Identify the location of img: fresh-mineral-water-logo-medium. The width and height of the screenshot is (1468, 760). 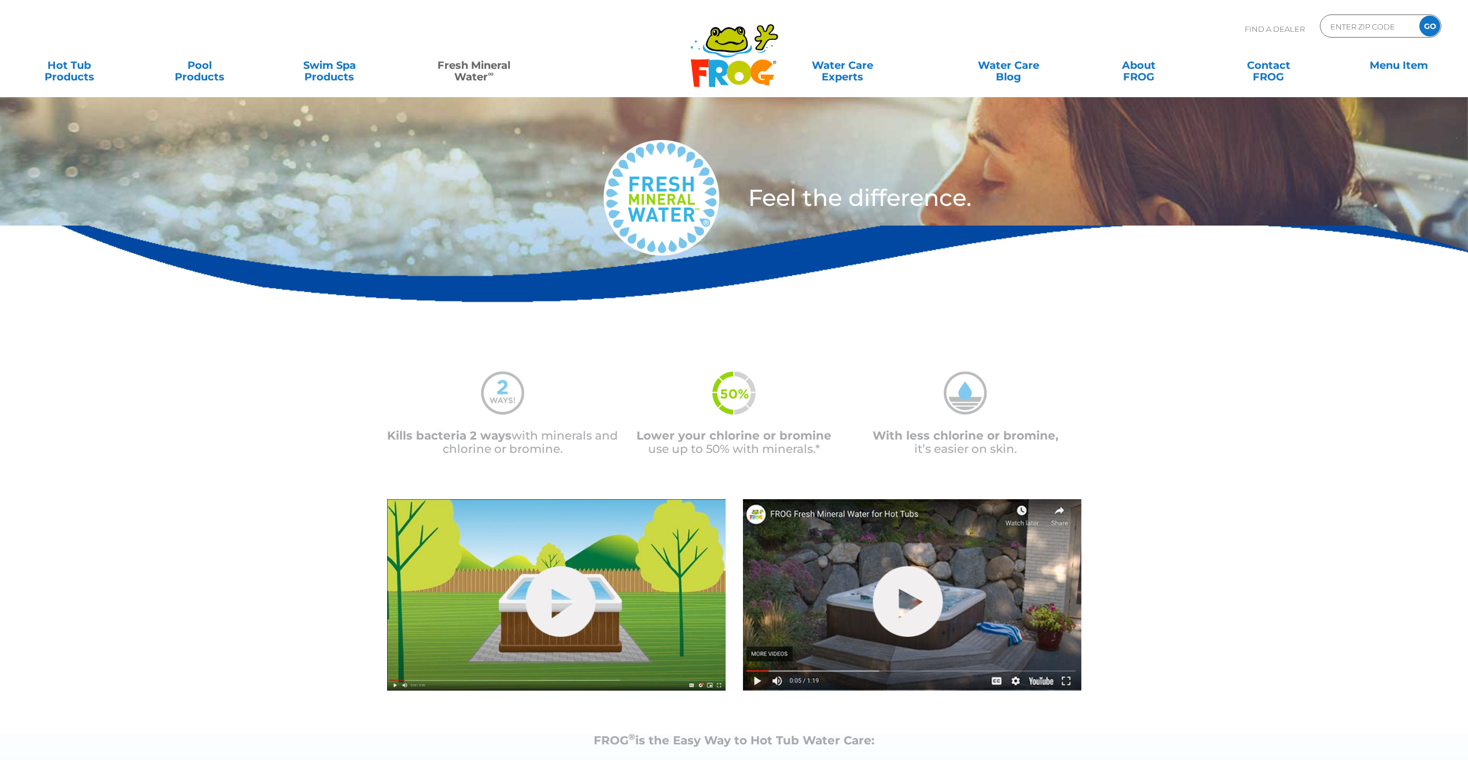
(661, 198).